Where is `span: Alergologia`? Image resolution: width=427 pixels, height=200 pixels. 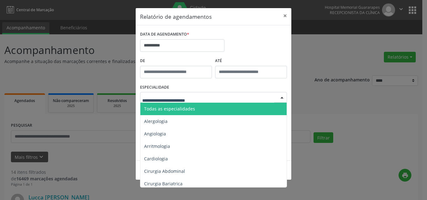
span: Alergologia is located at coordinates (156, 121).